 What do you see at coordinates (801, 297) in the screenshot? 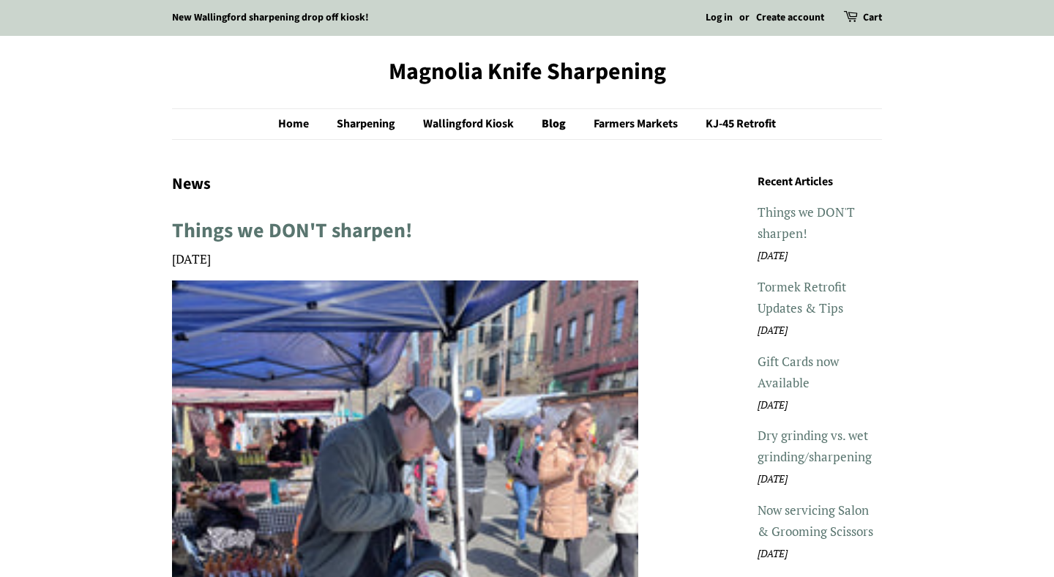
I see `a: Tormek Retrofit Updates & Tips` at bounding box center [801, 297].